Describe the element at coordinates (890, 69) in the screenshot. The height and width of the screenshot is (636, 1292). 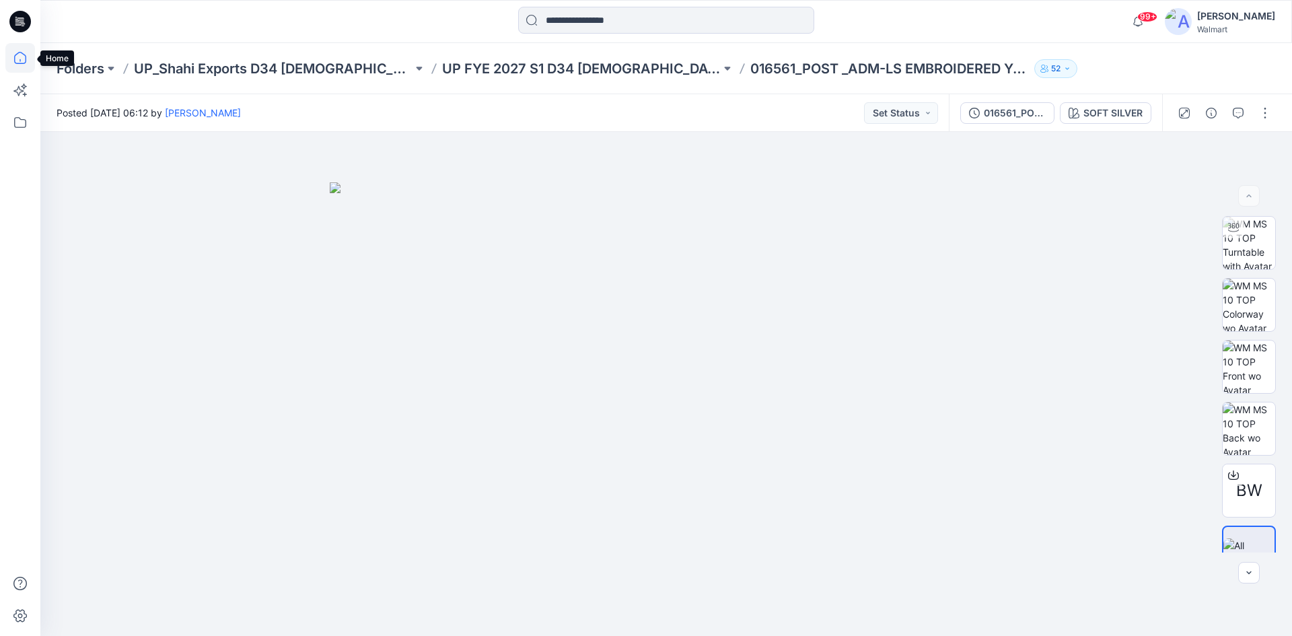
I see `p: 016561_POST _ADM-LS EMBROIDERED YOKE BLOUSE` at that location.